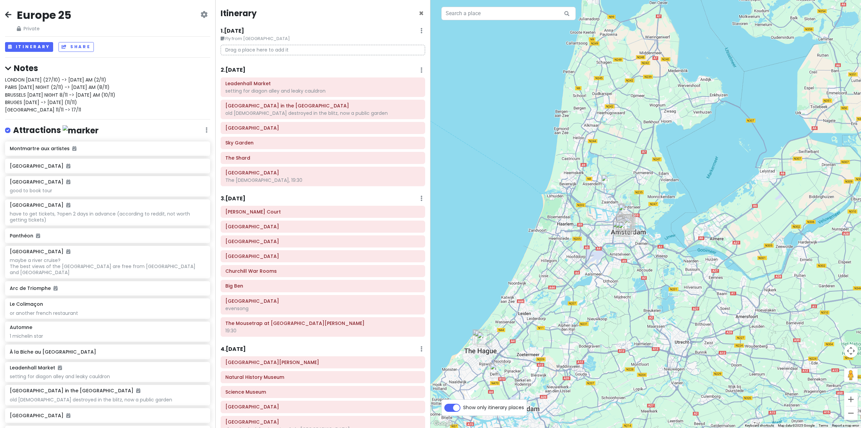 Image resolution: width=861 pixels, height=428 pixels. What do you see at coordinates (624, 227) in the screenshot?
I see `div: Rijksmuseum` at bounding box center [624, 227].